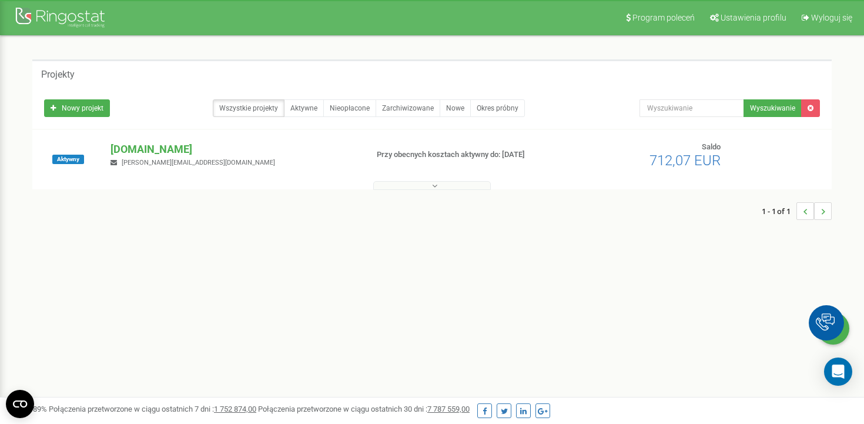  I want to click on span: Połączenia przetworzone w ciągu ostatnich 30 dni :, so click(364, 408).